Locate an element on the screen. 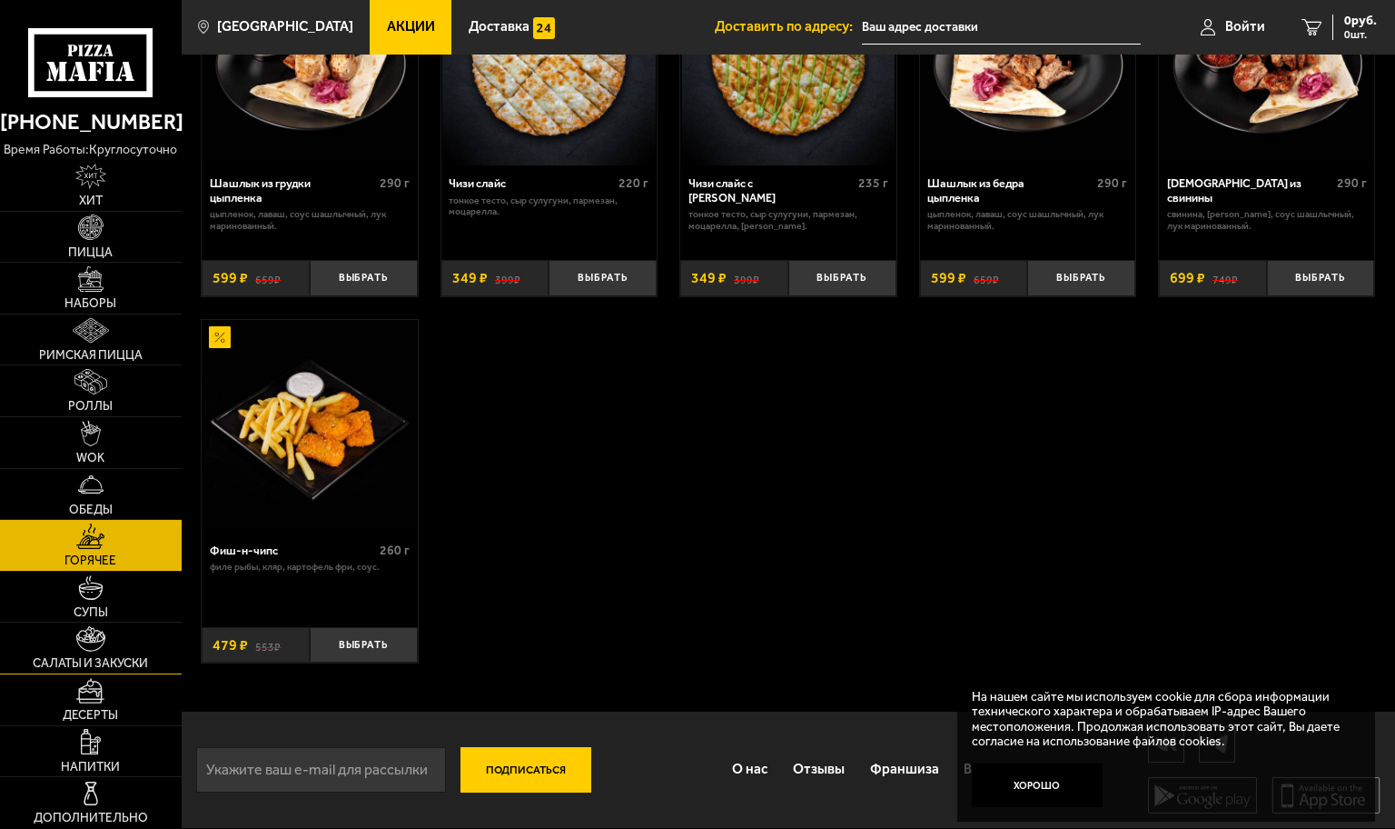  span: Обеды is located at coordinates (91, 510).